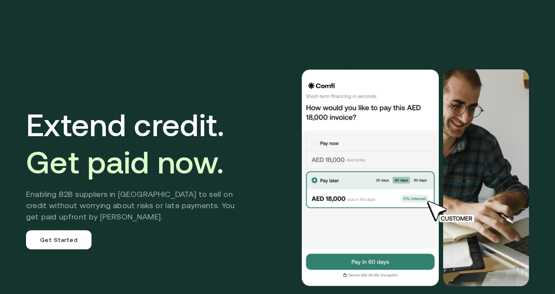  What do you see at coordinates (137, 144) in the screenshot?
I see `h1: Extend credit.` at bounding box center [137, 144].